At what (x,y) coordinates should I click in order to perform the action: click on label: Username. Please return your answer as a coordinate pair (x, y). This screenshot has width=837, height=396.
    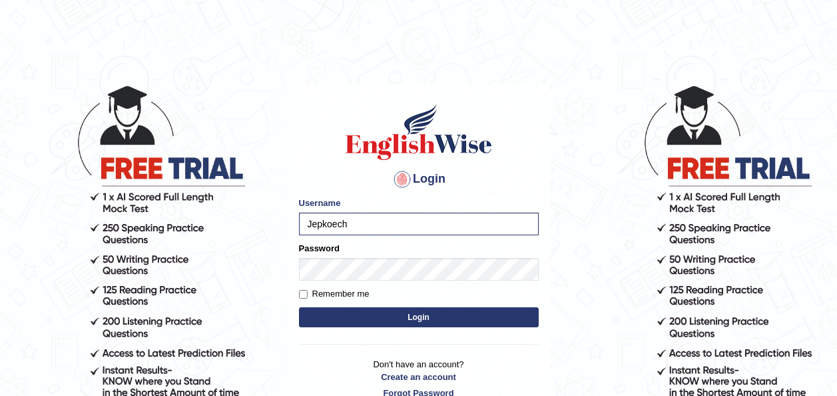
    Looking at the image, I should click on (320, 202).